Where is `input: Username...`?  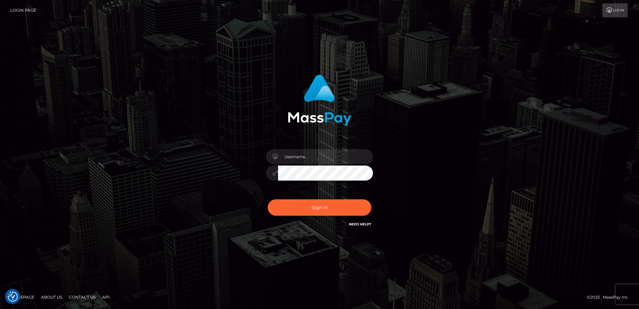 input: Username... is located at coordinates (326, 156).